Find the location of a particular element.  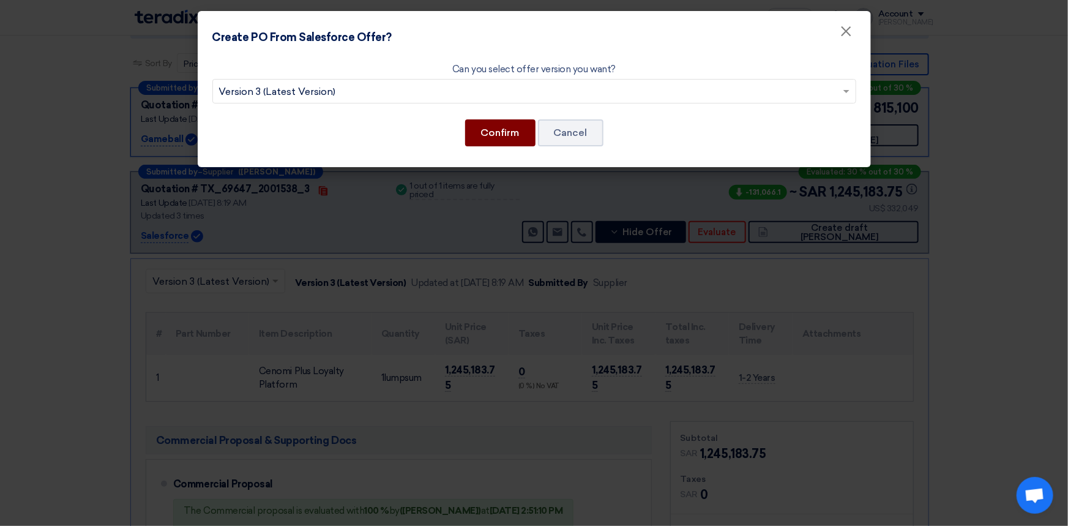

button: Close is located at coordinates (847, 32).